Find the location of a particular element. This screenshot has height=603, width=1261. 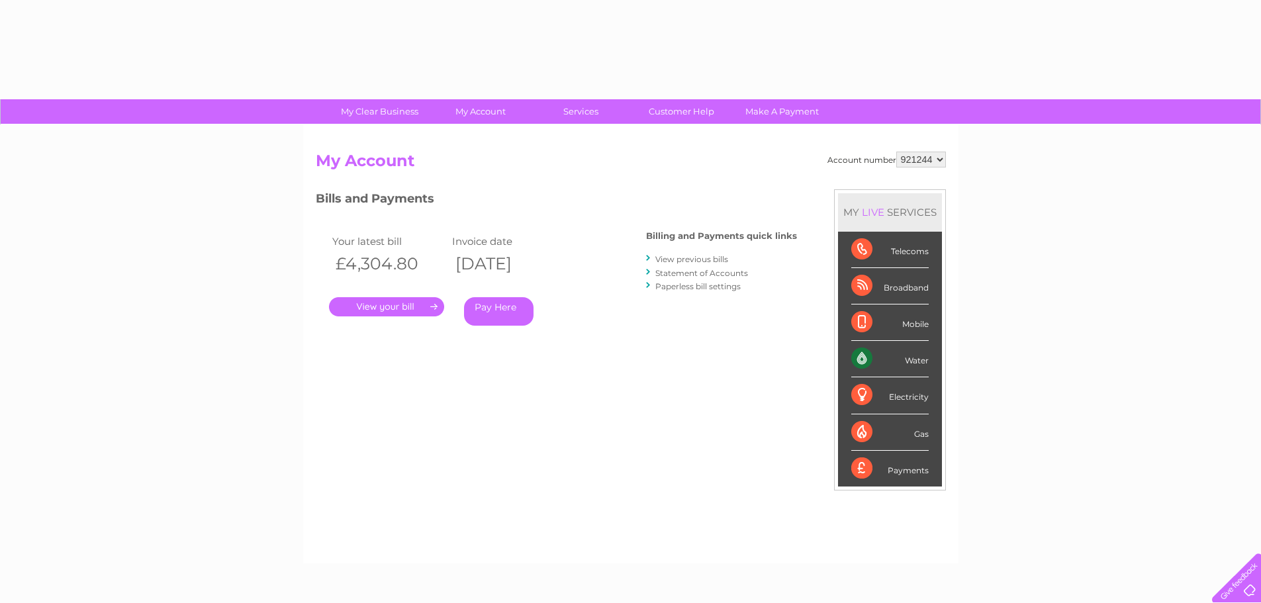

a: Make A Payment is located at coordinates (781, 111).